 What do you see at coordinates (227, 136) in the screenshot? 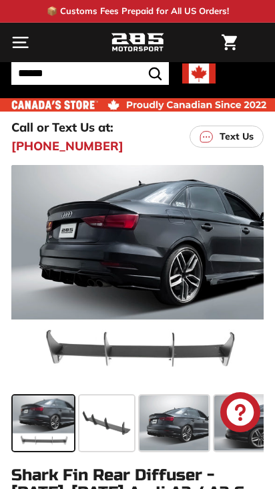
I see `a: Text Us` at bounding box center [227, 136].